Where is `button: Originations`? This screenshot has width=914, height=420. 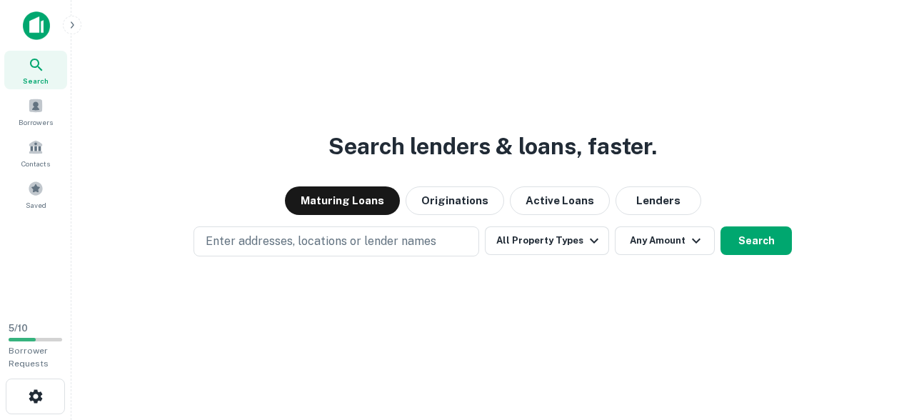 button: Originations is located at coordinates (455, 201).